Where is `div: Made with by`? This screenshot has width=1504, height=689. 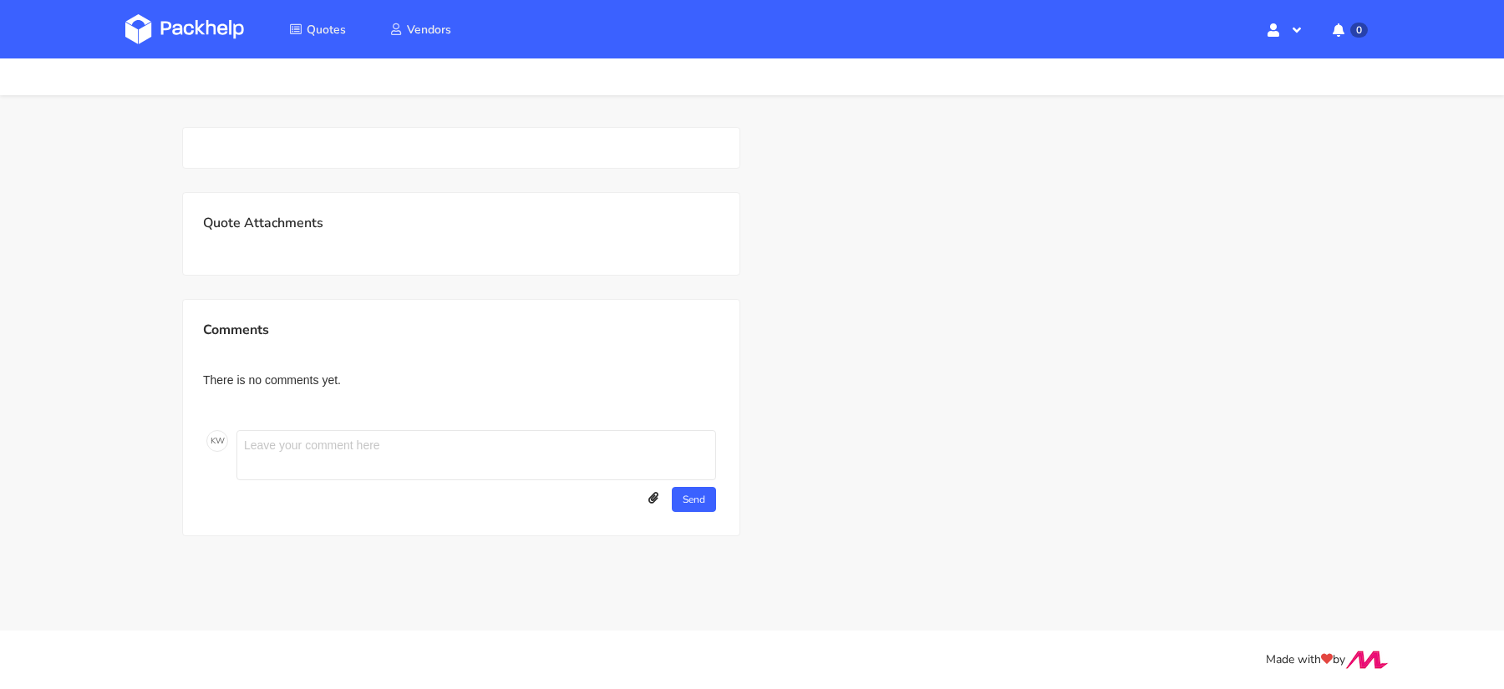 div: Made with by is located at coordinates (752, 660).